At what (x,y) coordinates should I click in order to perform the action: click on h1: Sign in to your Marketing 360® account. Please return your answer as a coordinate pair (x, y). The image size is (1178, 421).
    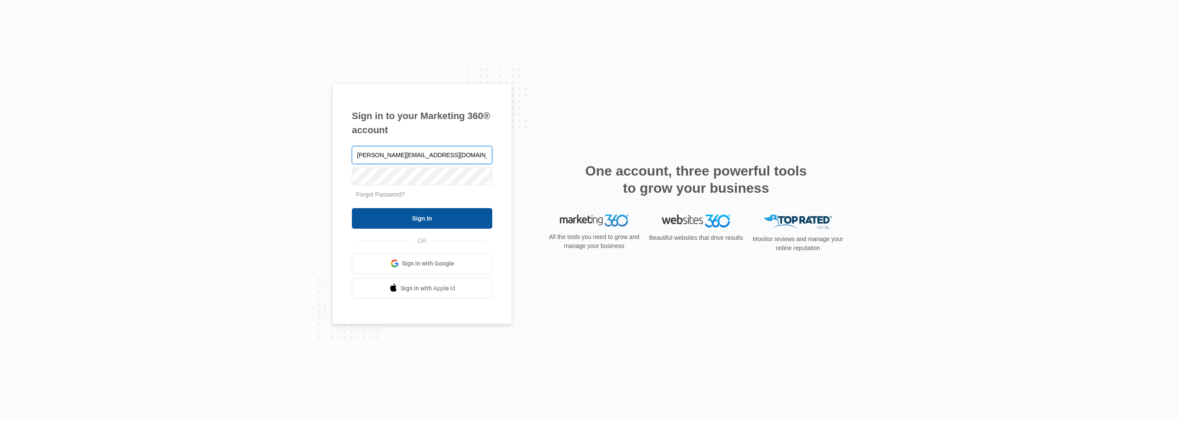
    Looking at the image, I should click on (422, 123).